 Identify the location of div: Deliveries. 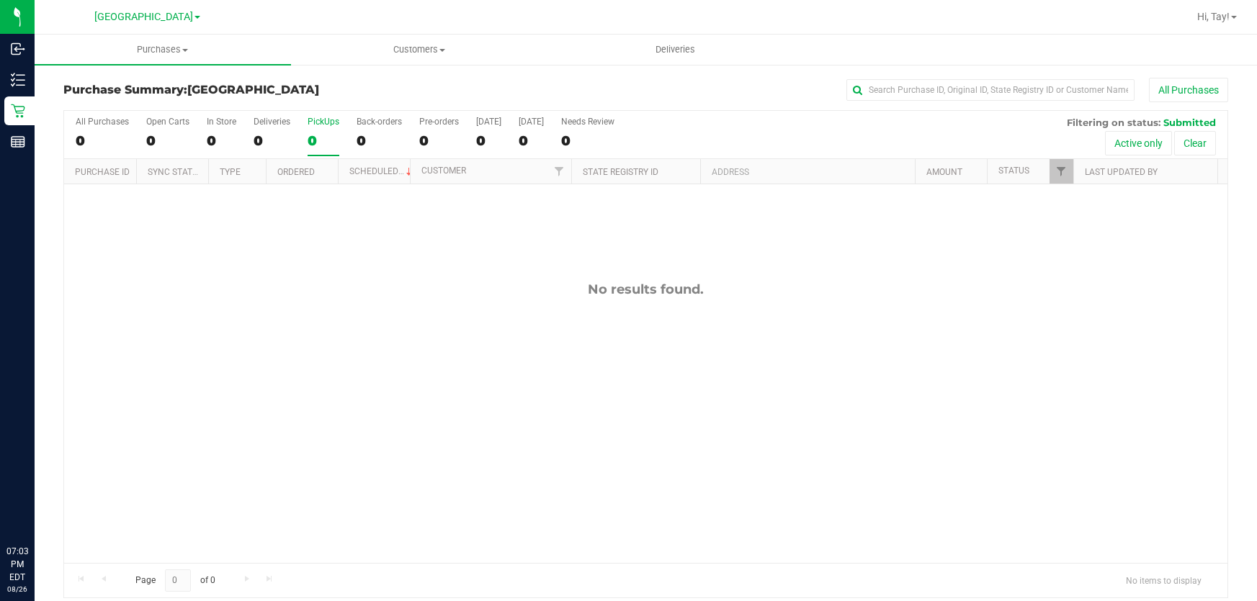
(272, 122).